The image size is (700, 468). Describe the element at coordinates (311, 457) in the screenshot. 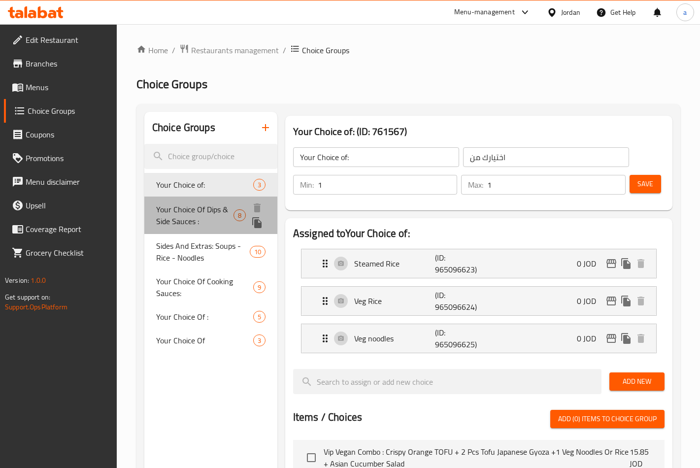

I see `span: Select choice` at that location.